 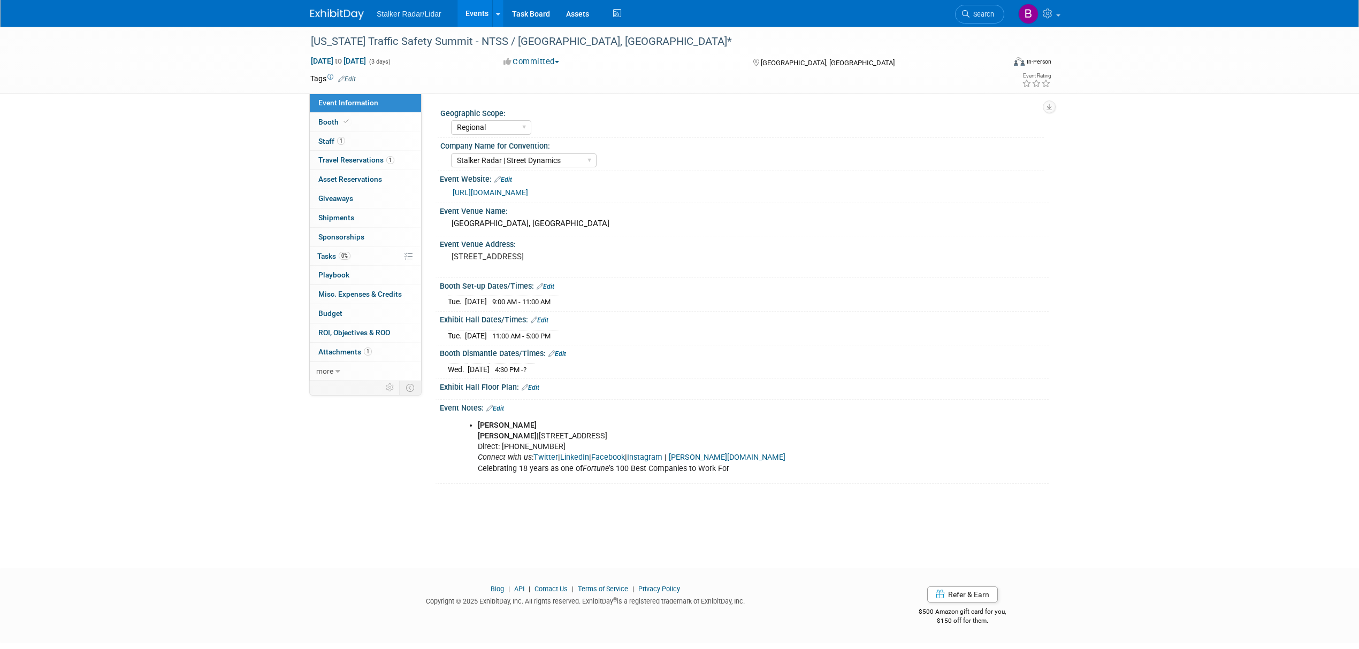 What do you see at coordinates (365, 333) in the screenshot?
I see `a: ROI, Objectives & ROO` at bounding box center [365, 333].